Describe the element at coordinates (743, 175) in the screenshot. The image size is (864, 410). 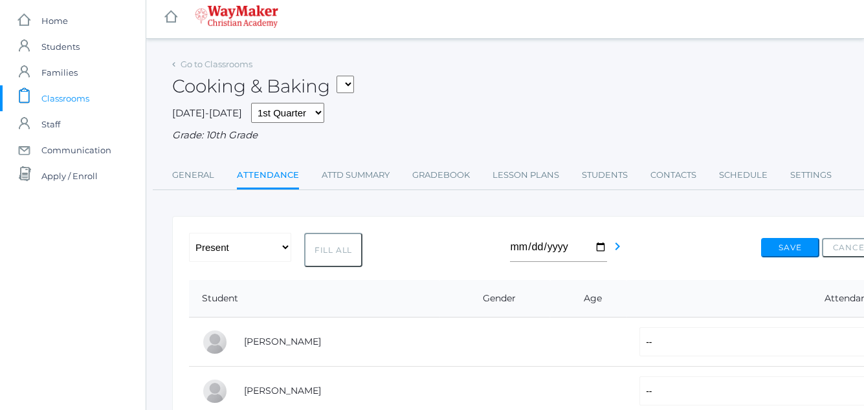
I see `a: Schedule` at that location.